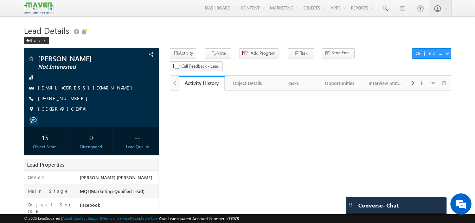 The image size is (475, 223). Describe the element at coordinates (293, 83) in the screenshot. I see `div: Tasks` at that location.